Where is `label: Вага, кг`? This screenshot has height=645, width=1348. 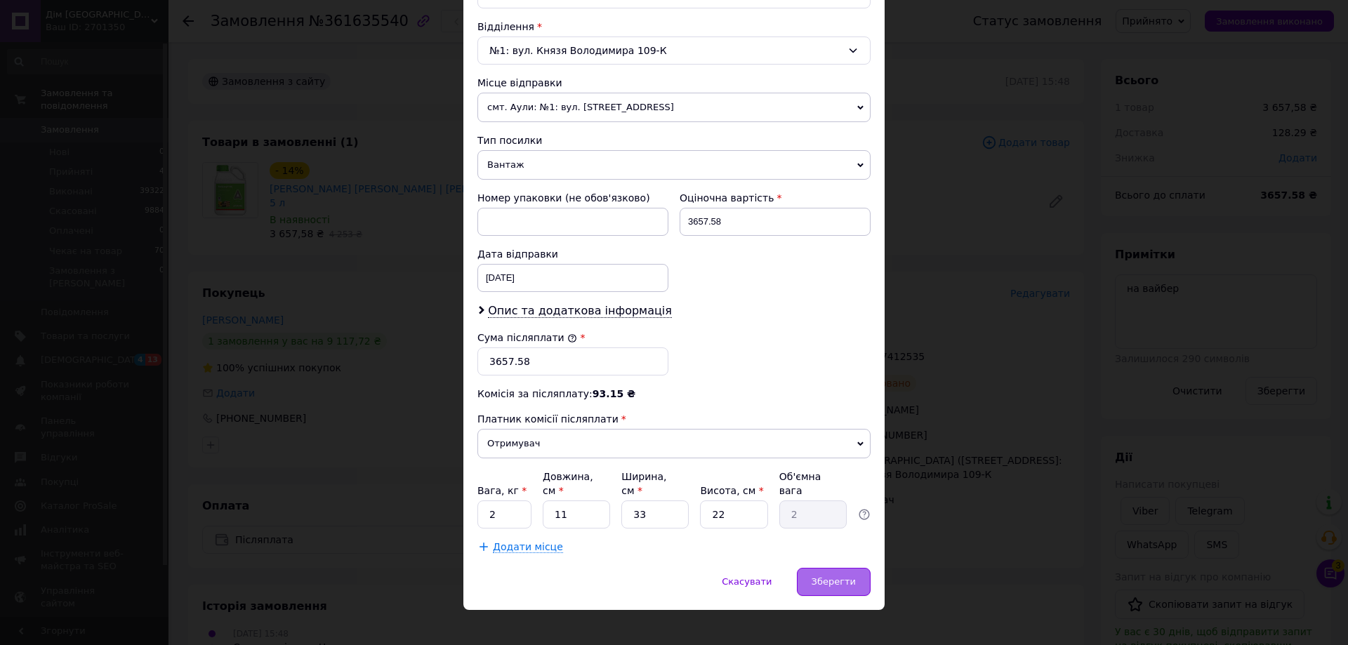 label: Вага, кг is located at coordinates (502, 491).